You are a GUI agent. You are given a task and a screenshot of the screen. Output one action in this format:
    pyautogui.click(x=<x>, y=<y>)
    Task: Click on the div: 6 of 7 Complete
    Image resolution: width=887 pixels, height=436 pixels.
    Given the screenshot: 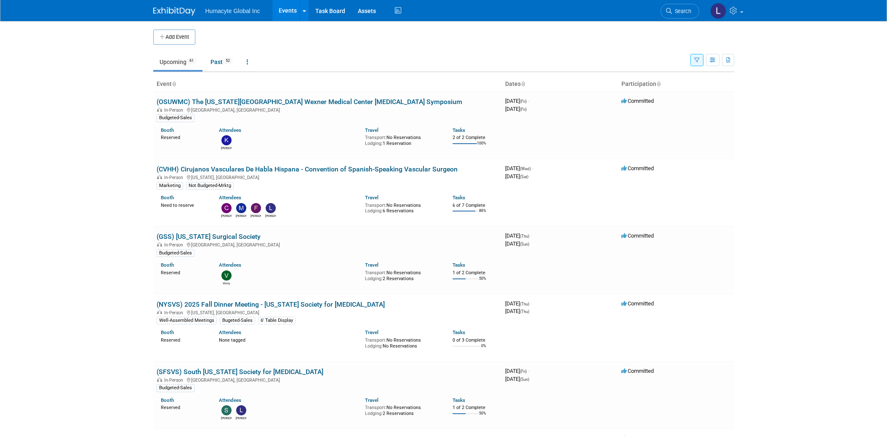 What is the action you would take?
    pyautogui.click(x=475, y=205)
    